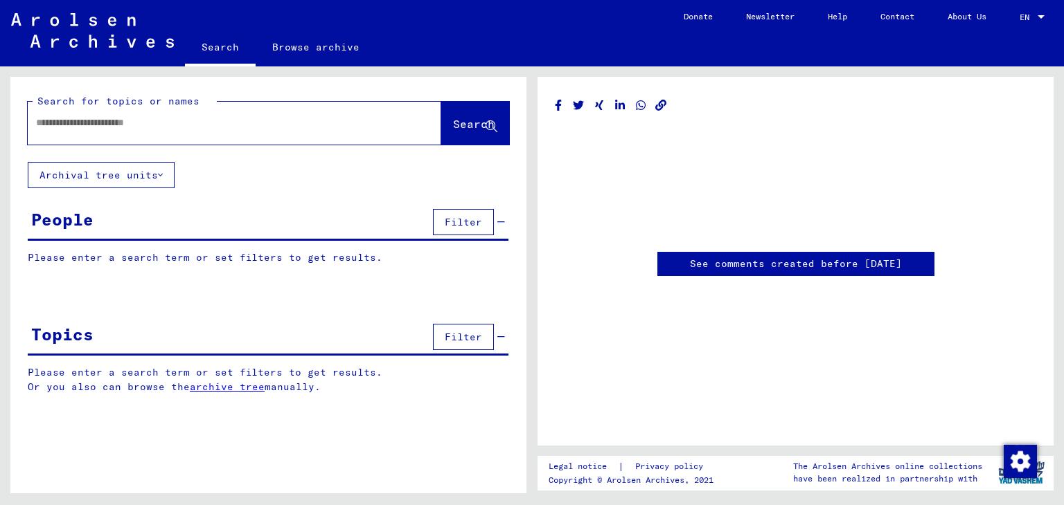 The width and height of the screenshot is (1064, 505). What do you see at coordinates (1020, 462) in the screenshot?
I see `img: Change consent` at bounding box center [1020, 462].